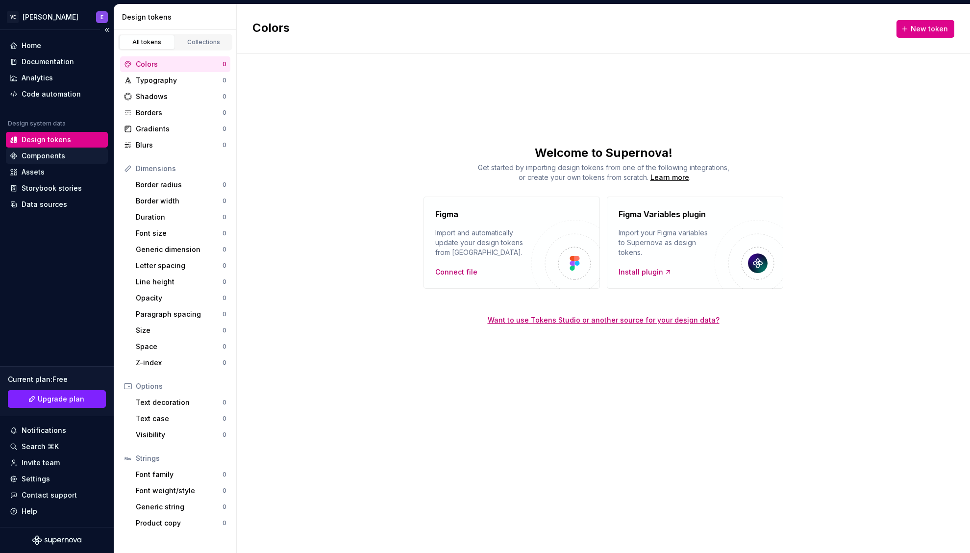  Describe the element at coordinates (107, 30) in the screenshot. I see `button: Collapse sidebar` at that location.